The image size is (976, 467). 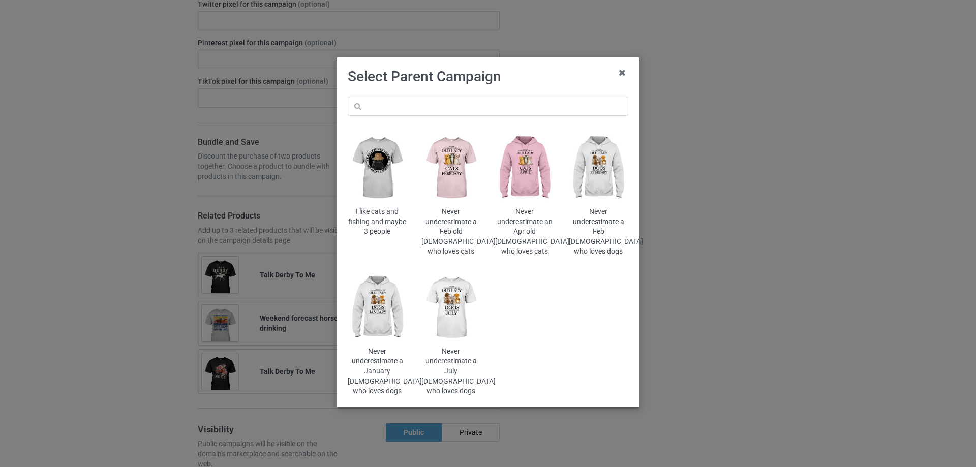 I want to click on h1: Select Parent Campaign, so click(x=488, y=77).